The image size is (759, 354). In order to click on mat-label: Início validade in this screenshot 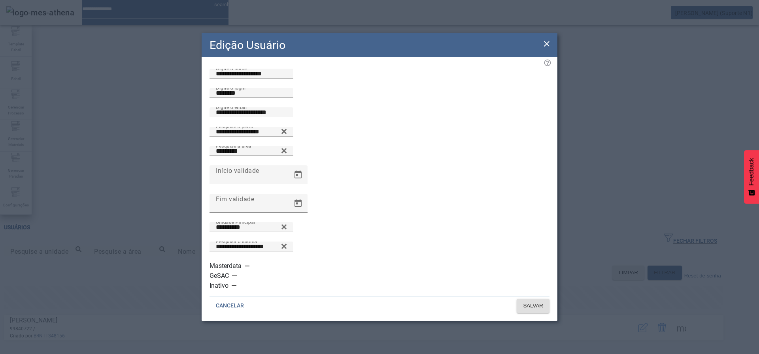, I will do `click(237, 170)`.